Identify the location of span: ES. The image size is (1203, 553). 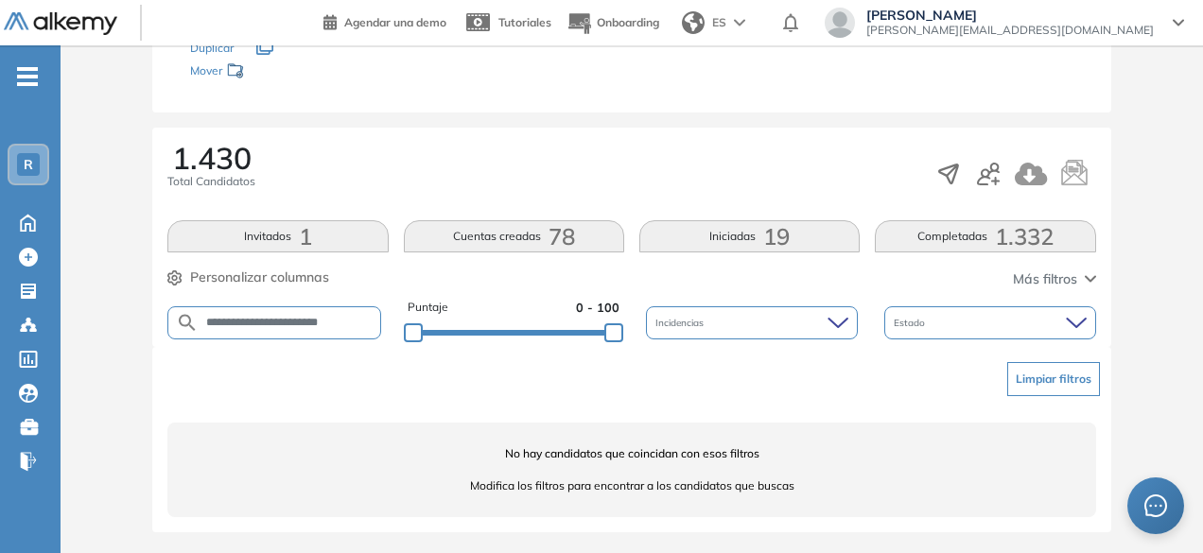
(719, 23).